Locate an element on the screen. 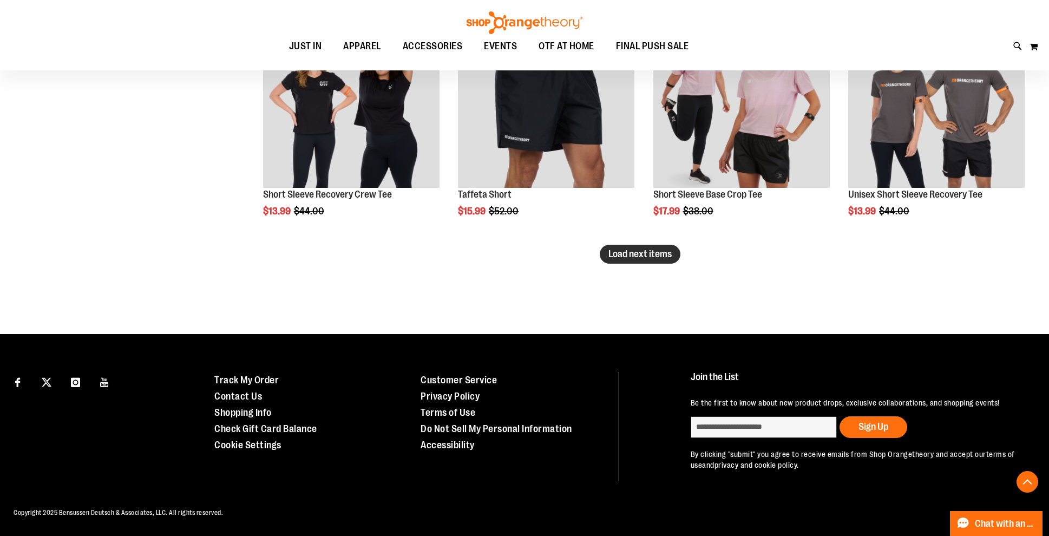  p: By clicking "submit" you agree to receive emails from Shop Orangetheory and accept our and is located at coordinates (857, 459).